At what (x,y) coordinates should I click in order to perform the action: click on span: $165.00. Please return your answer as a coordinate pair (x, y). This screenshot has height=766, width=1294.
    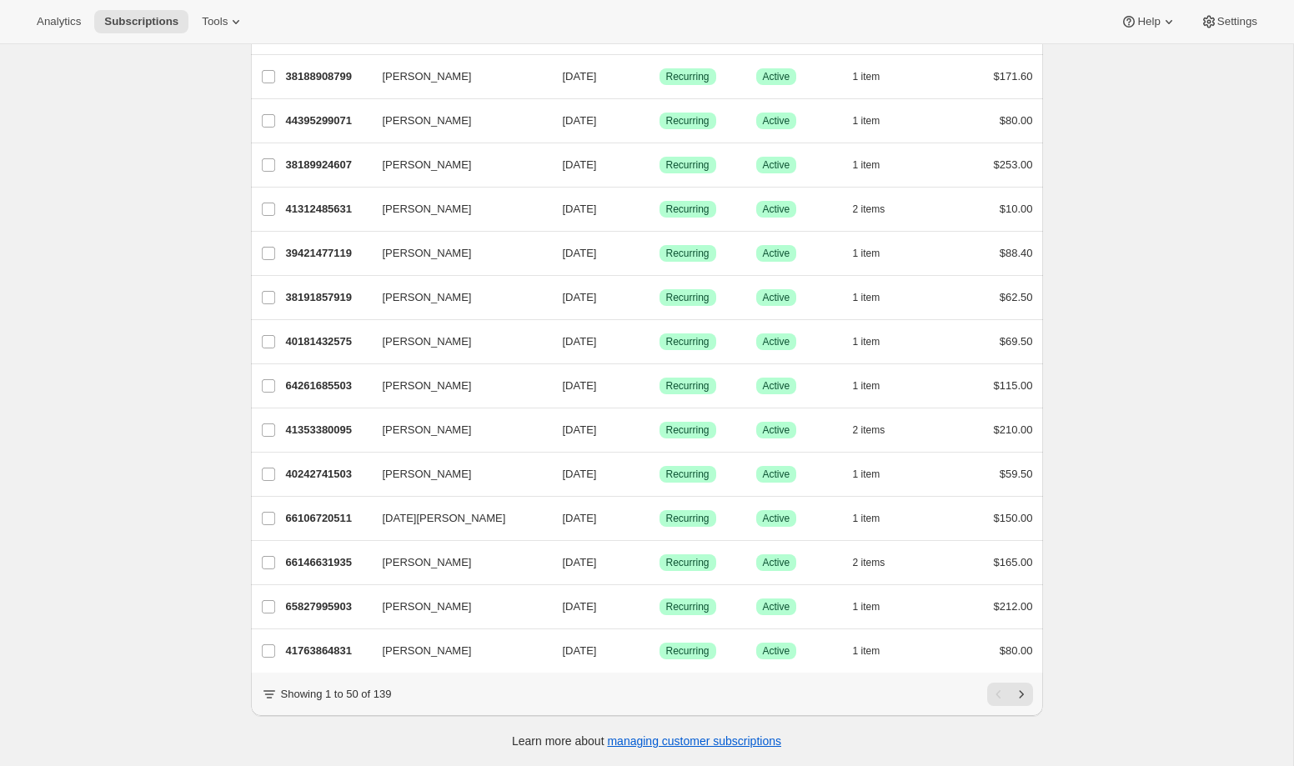
    Looking at the image, I should click on (1013, 562).